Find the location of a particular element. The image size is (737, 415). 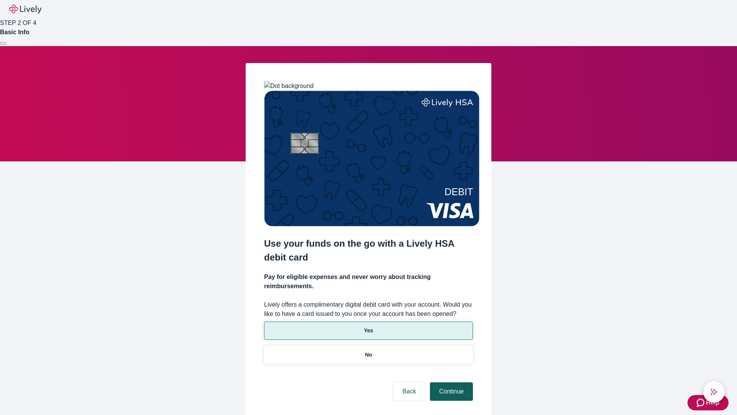

label: Lively offers a complimentary digital debit card with your account. Would you like to have a card... is located at coordinates (368, 309).